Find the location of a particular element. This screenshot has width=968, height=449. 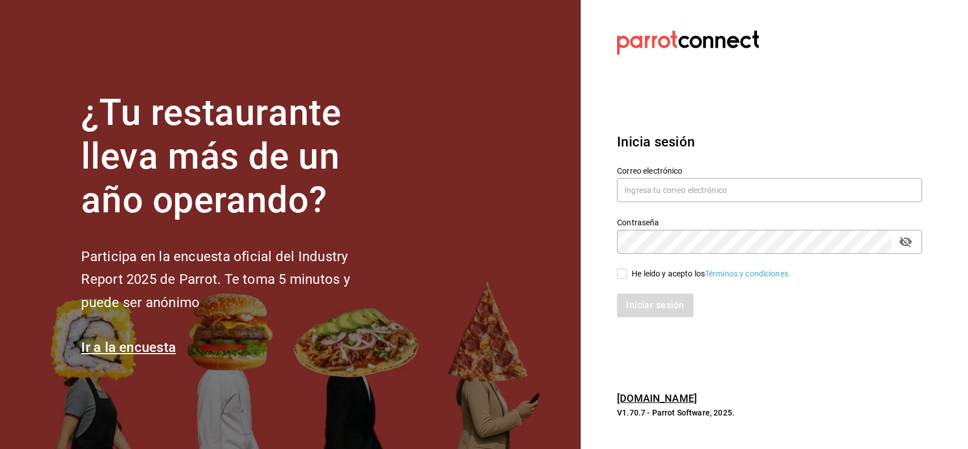

a: Términos y condiciones. is located at coordinates (747, 273).